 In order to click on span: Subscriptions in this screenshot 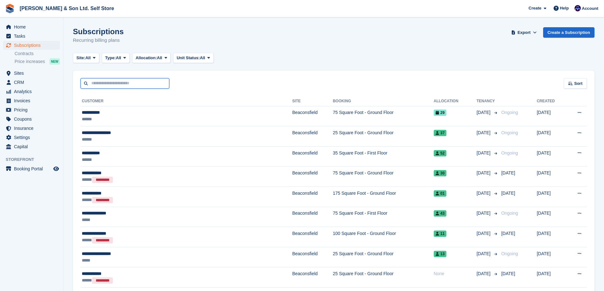, I will do `click(33, 45)`.